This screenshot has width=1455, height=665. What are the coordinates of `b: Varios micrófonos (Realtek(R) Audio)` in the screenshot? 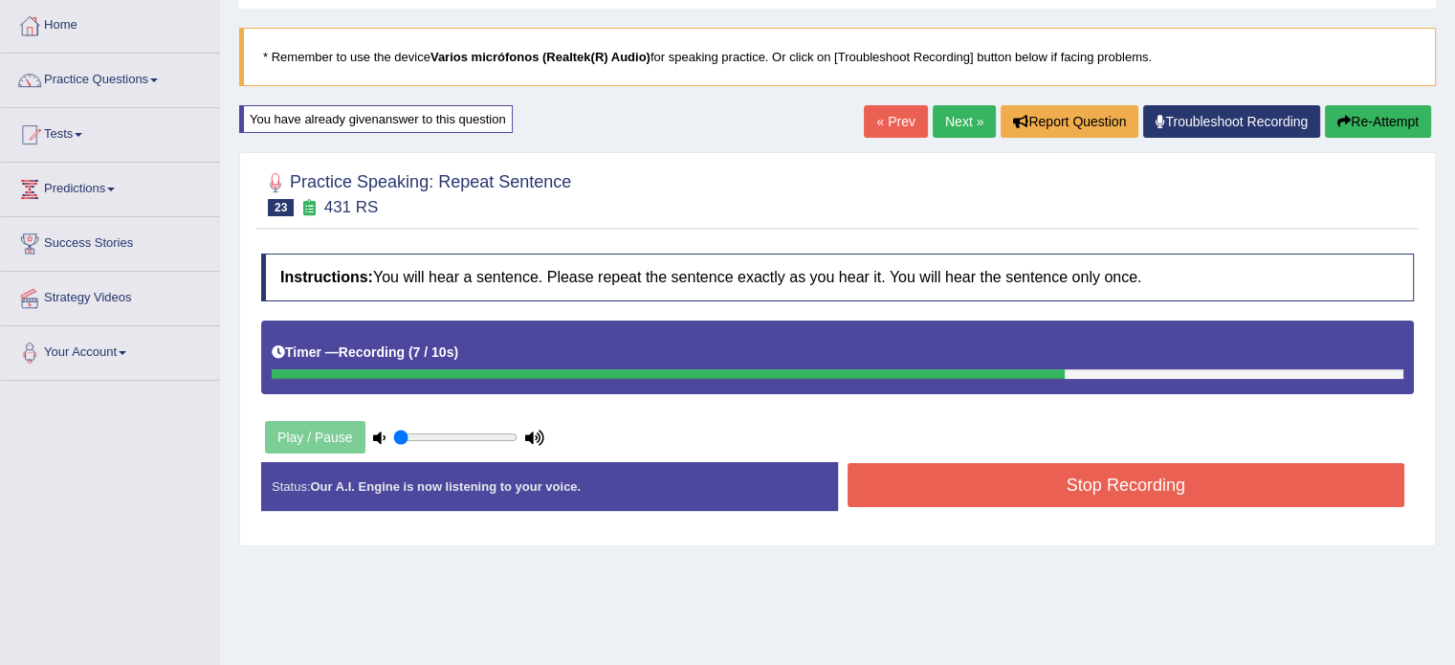 It's located at (541, 56).